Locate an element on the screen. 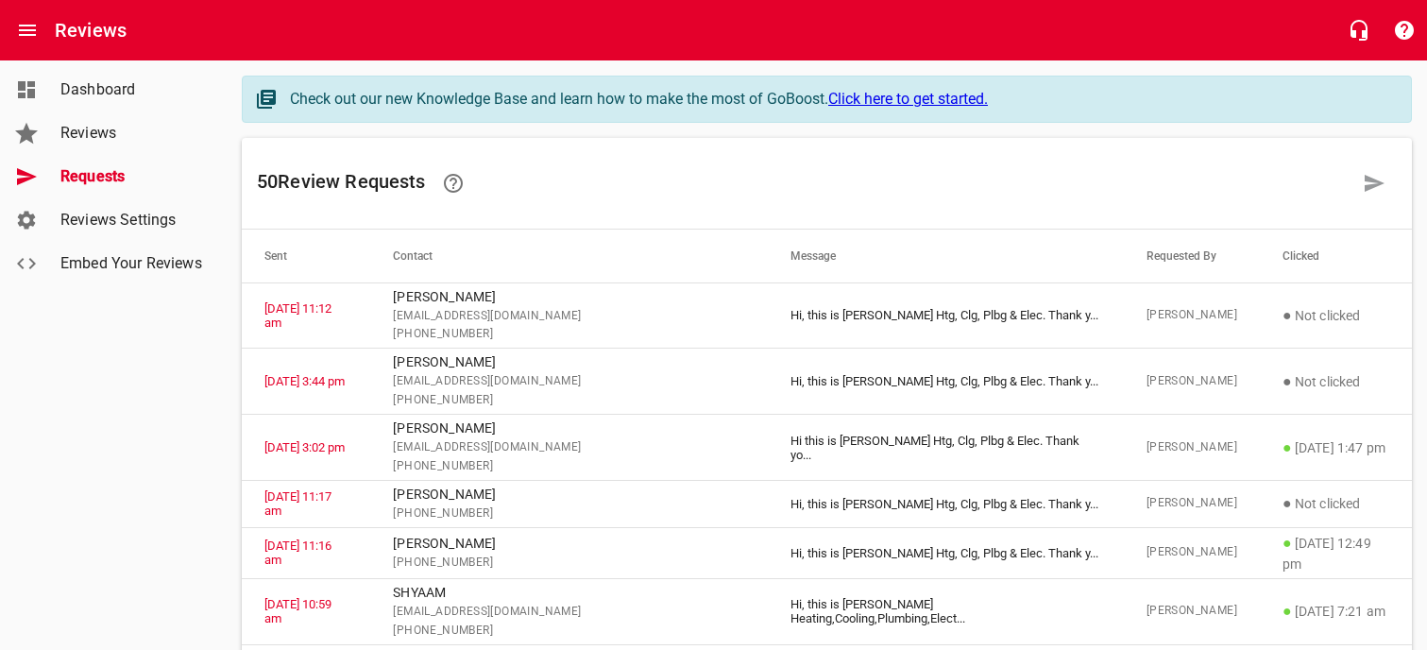  th: Contact is located at coordinates (569, 256).